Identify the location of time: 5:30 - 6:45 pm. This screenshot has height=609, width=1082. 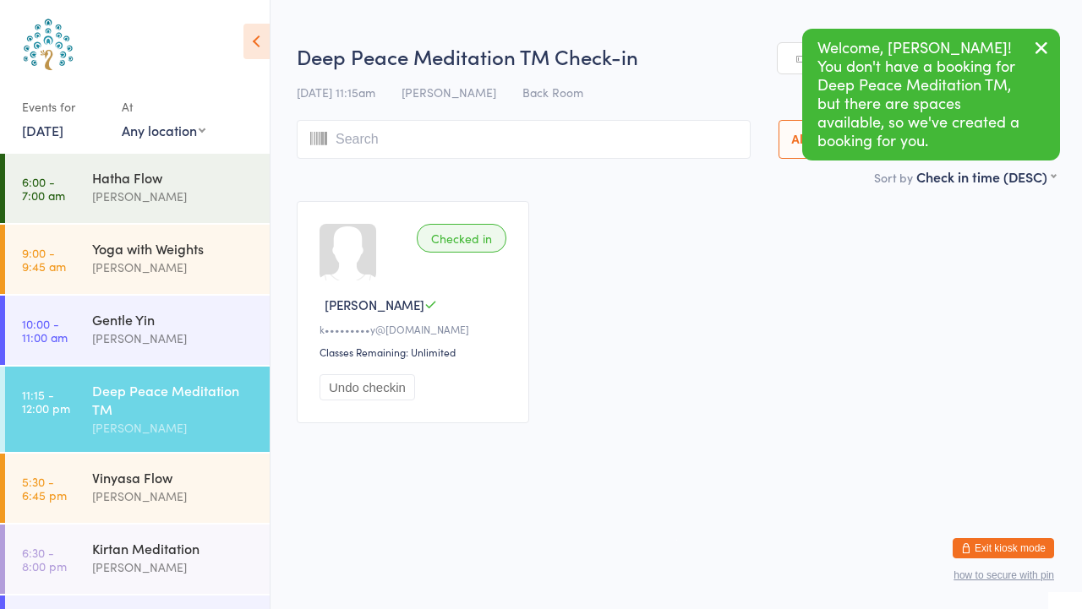
(44, 488).